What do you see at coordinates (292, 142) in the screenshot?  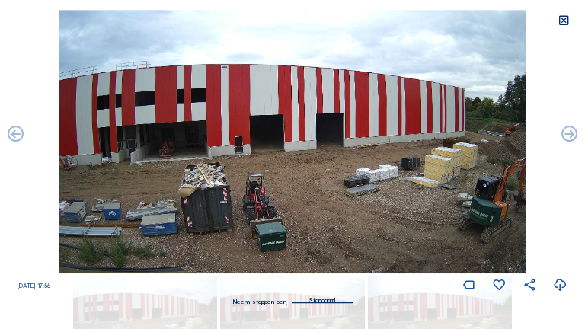 I see `img: Image` at bounding box center [292, 142].